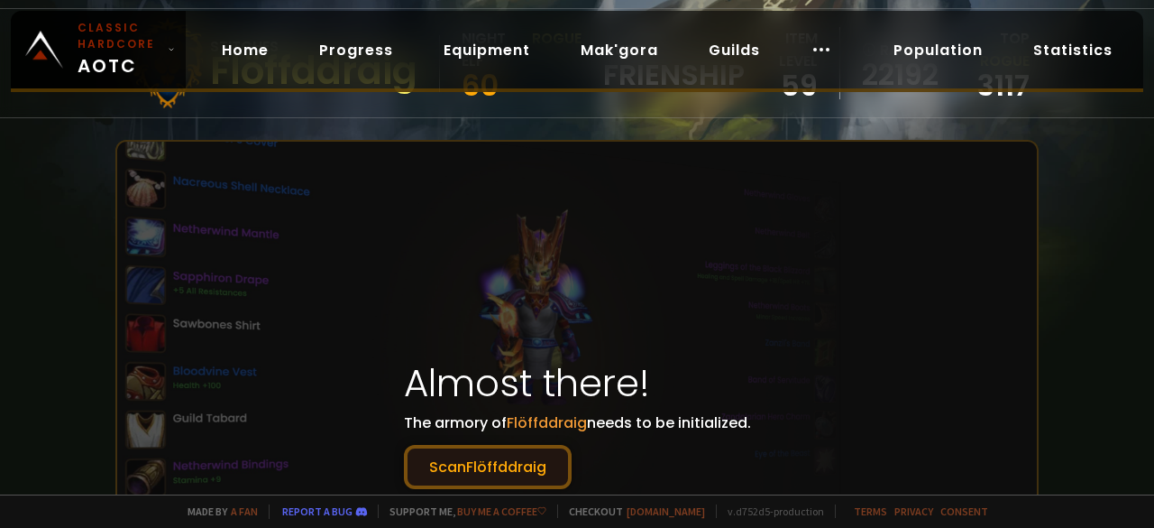  I want to click on a: Terms, so click(870, 510).